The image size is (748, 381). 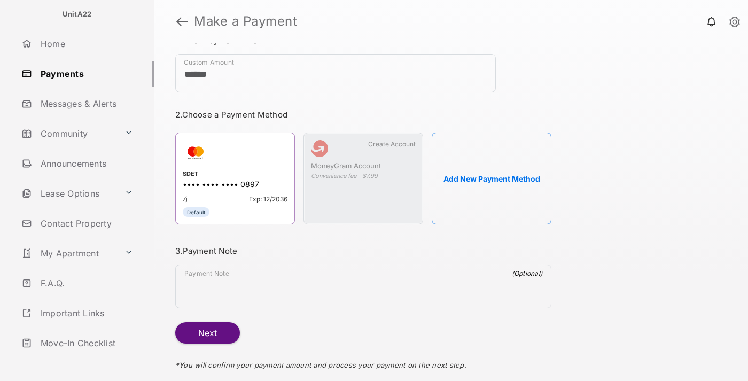 What do you see at coordinates (68, 134) in the screenshot?
I see `a: Community` at bounding box center [68, 134].